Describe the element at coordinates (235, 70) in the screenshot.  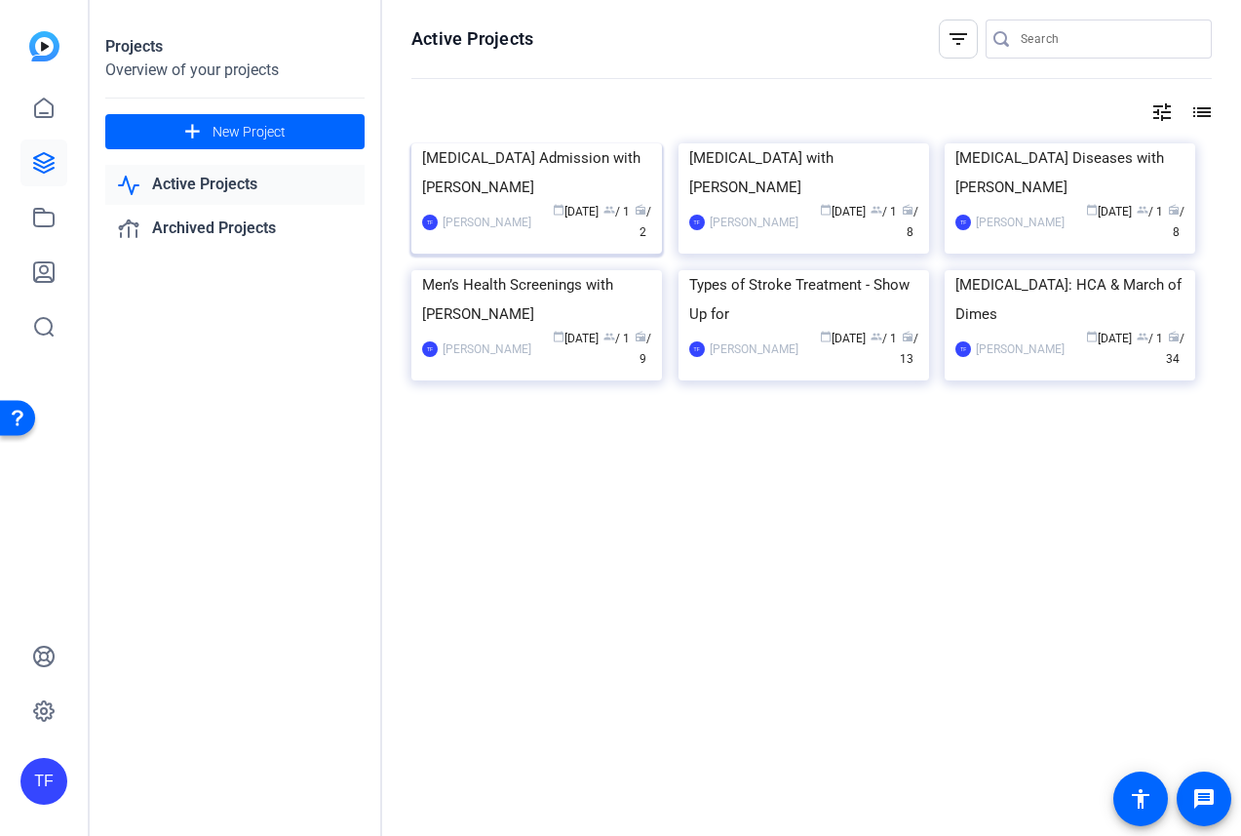
I see `div: Overview of your projects` at that location.